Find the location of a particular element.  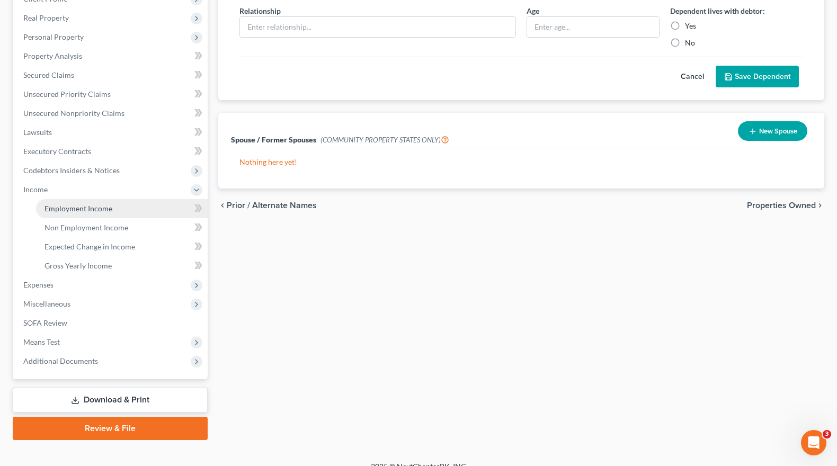

a: SOFA Review is located at coordinates (111, 323).